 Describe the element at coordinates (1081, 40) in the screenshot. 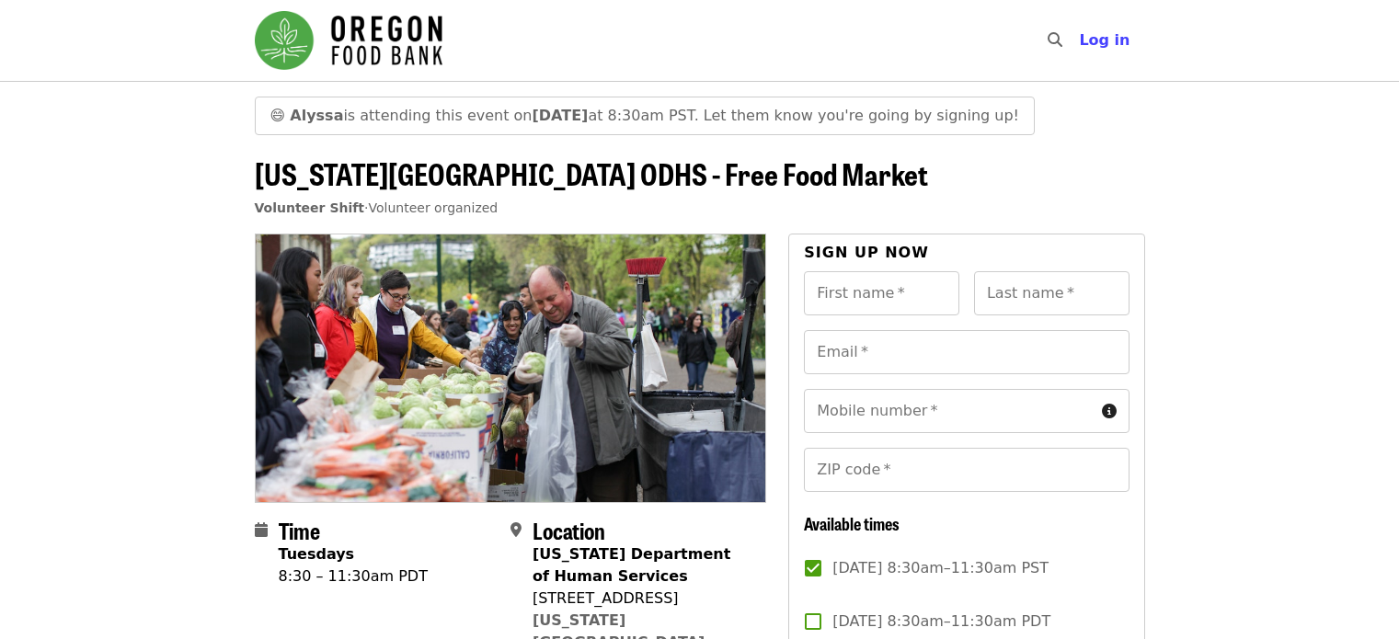

I see `input: Search` at that location.